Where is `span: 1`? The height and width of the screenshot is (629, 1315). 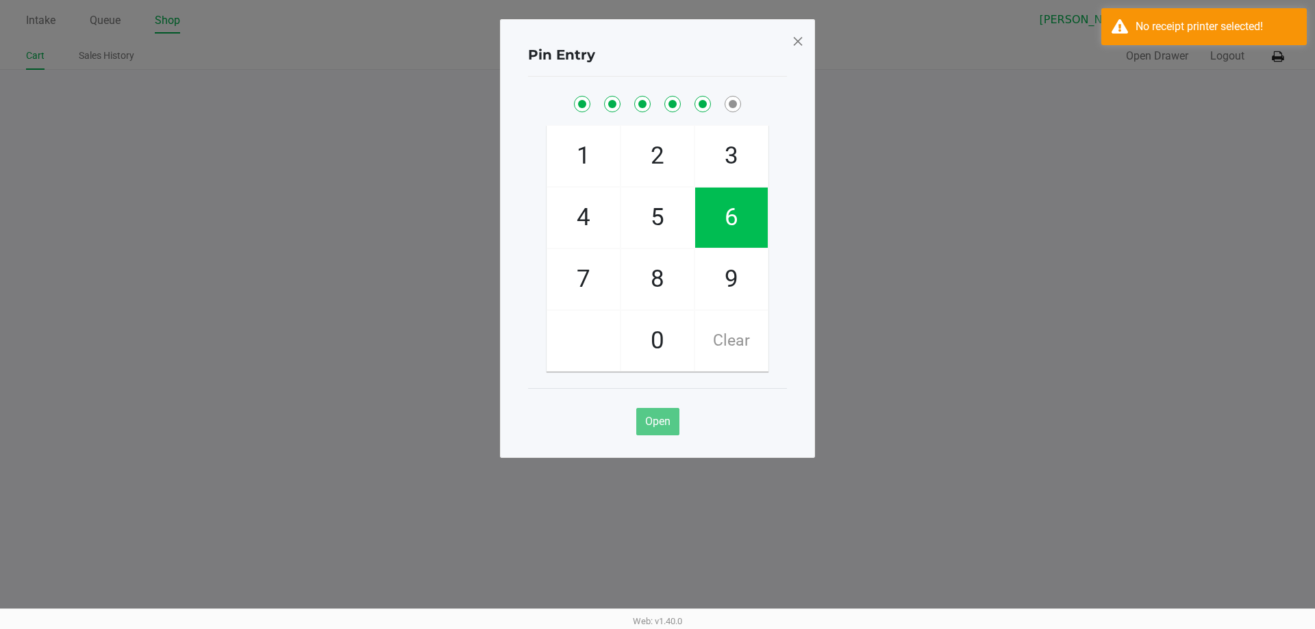
span: 1 is located at coordinates (583, 156).